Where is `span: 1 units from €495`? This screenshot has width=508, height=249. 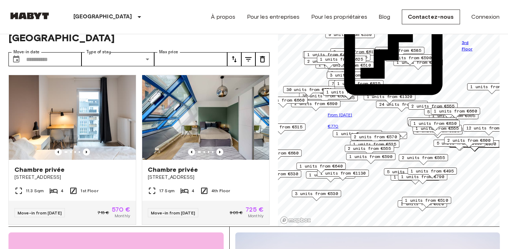 span: 1 units from €495 is located at coordinates (432, 171).